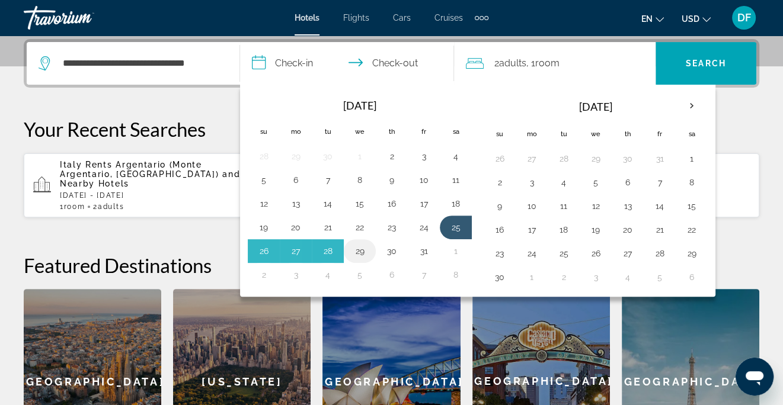  What do you see at coordinates (347, 63) in the screenshot?
I see `button: Check in and out dates` at bounding box center [347, 63].